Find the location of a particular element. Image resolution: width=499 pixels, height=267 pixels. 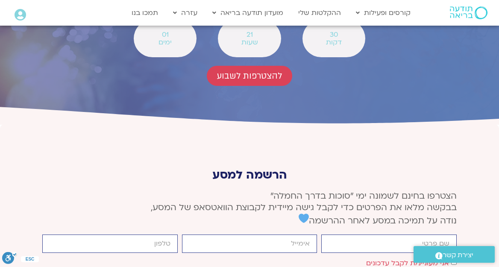

span: דקות is located at coordinates (334, 42).